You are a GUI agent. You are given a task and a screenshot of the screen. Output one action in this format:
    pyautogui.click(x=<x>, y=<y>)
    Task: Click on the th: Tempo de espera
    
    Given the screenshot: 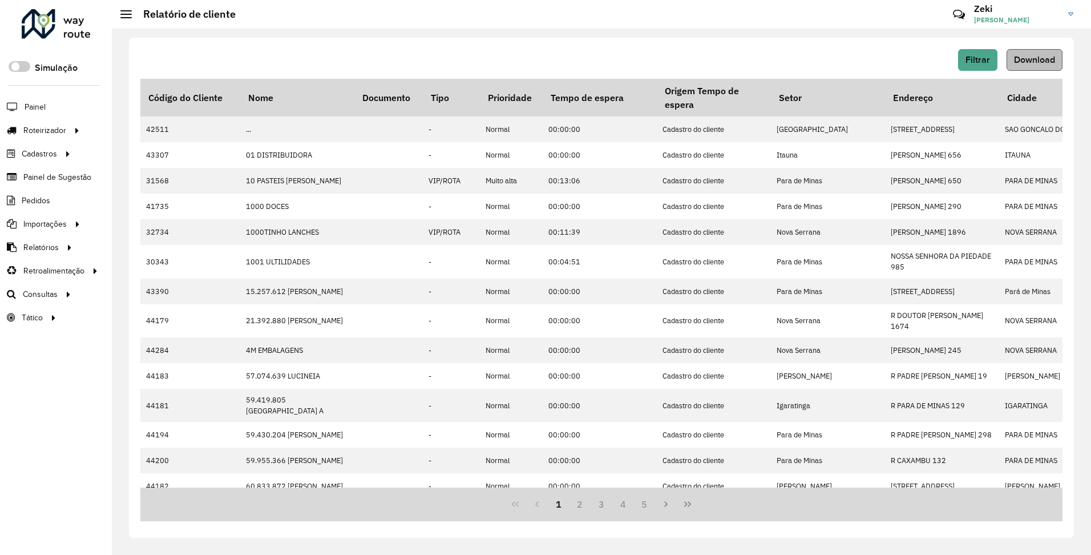 What is the action you would take?
    pyautogui.click(x=600, y=98)
    